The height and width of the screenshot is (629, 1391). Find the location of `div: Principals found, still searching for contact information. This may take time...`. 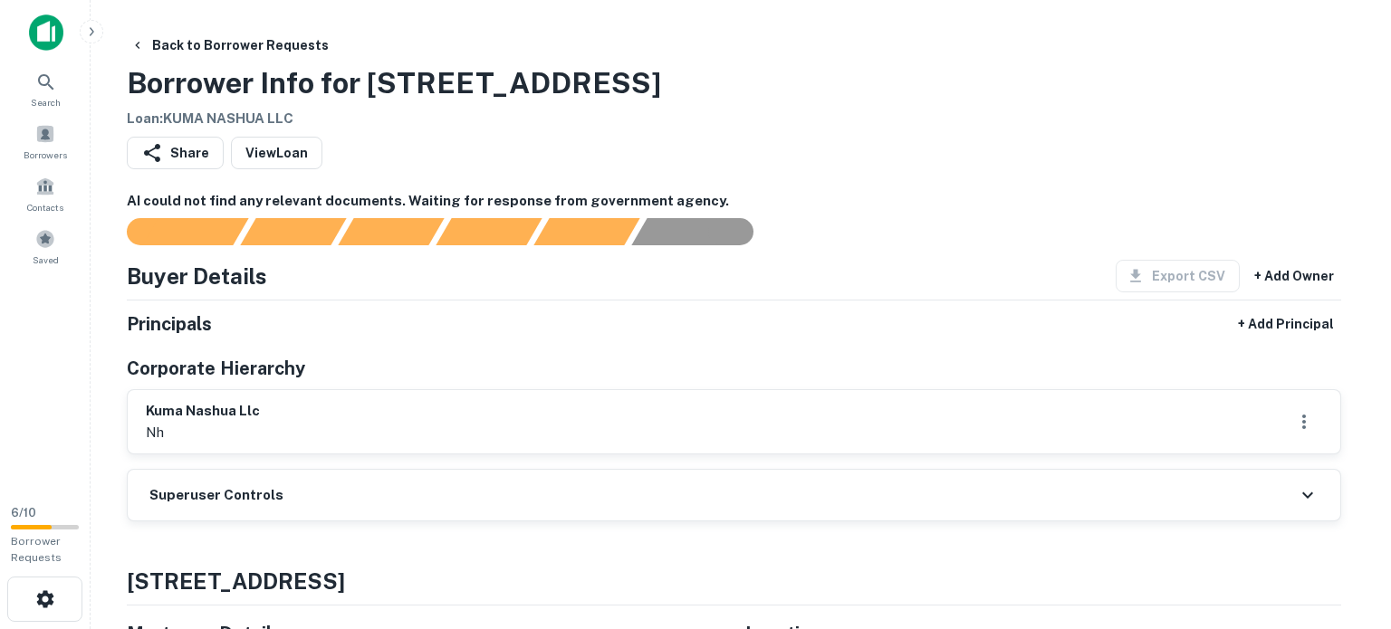

div: Principals found, still searching for contact information. This may take time... is located at coordinates (586, 232).